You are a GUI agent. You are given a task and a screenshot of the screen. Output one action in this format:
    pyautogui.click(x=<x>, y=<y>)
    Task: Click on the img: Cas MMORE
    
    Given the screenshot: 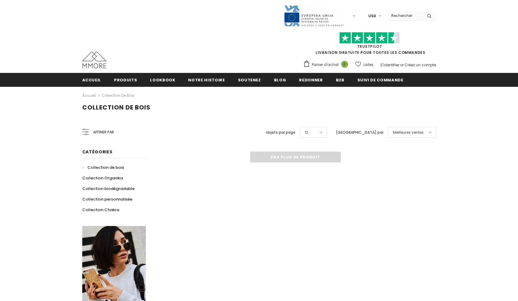 What is the action you would take?
    pyautogui.click(x=94, y=60)
    